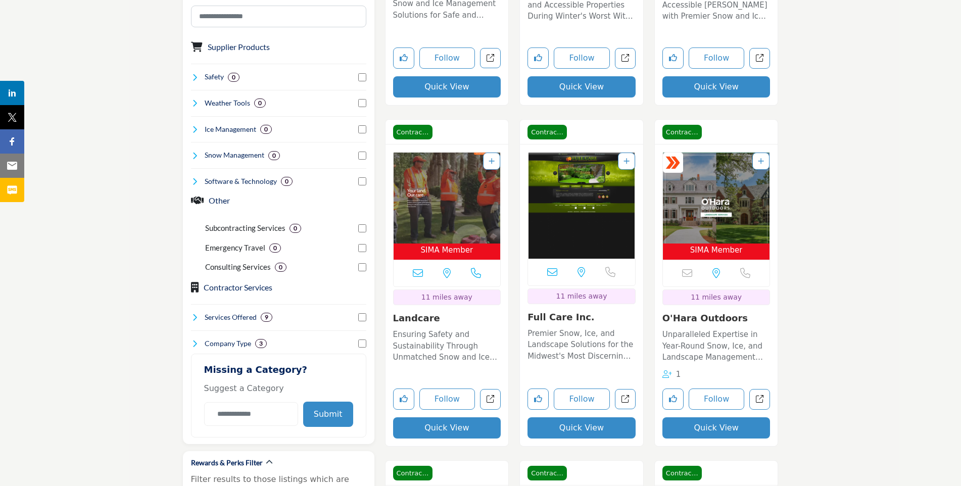 The height and width of the screenshot is (486, 961). What do you see at coordinates (582, 206) in the screenshot?
I see `img: Full Care Inc.` at bounding box center [582, 206].